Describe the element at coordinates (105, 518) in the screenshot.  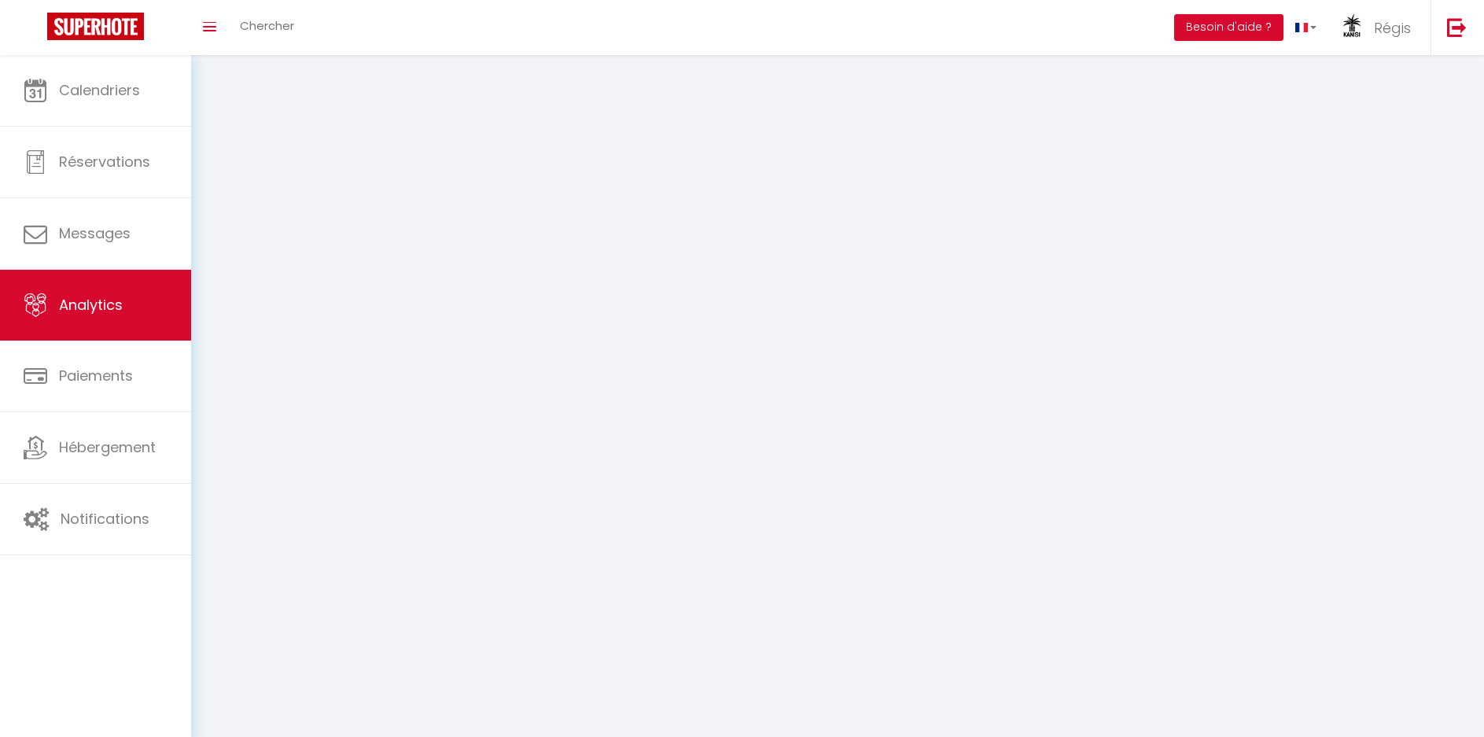
I see `span: Notifications` at that location.